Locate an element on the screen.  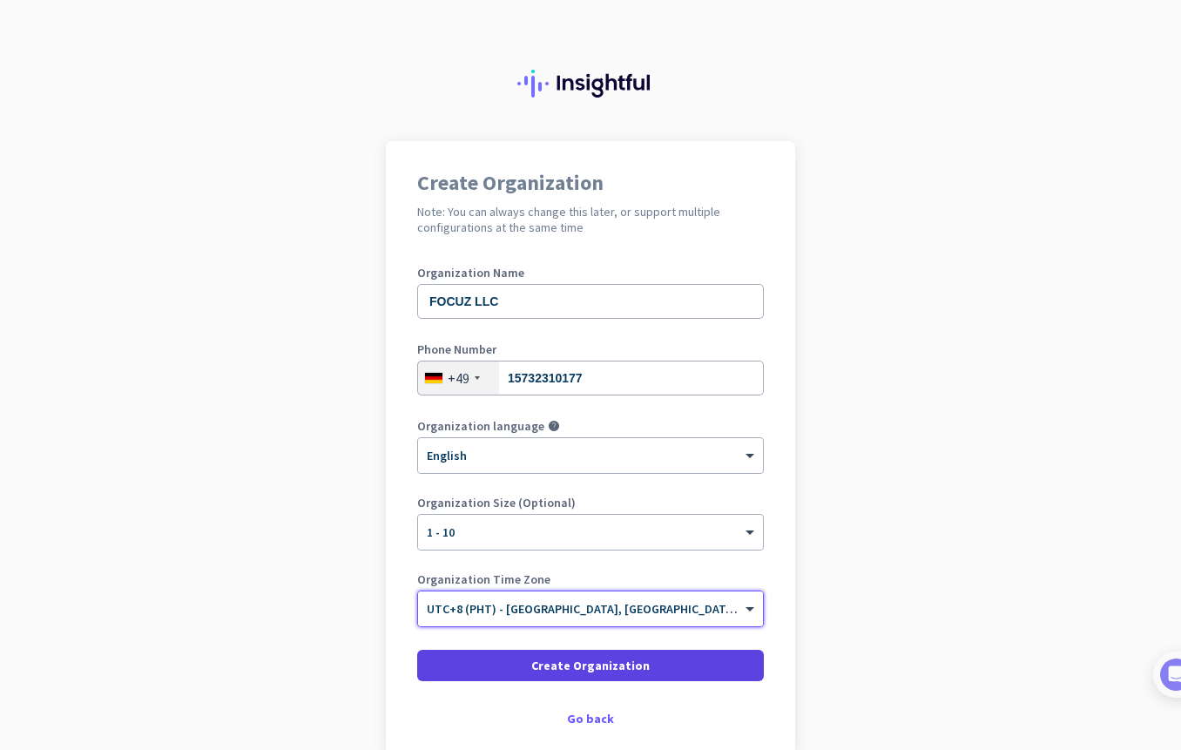
button: Create Organization is located at coordinates (591, 665).